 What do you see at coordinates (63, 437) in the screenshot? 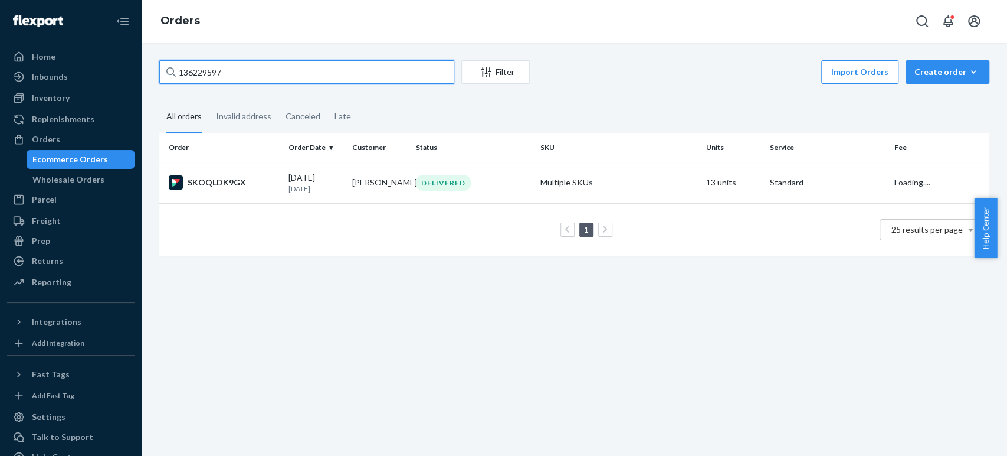
I see `div: Talk to Support` at bounding box center [63, 437].